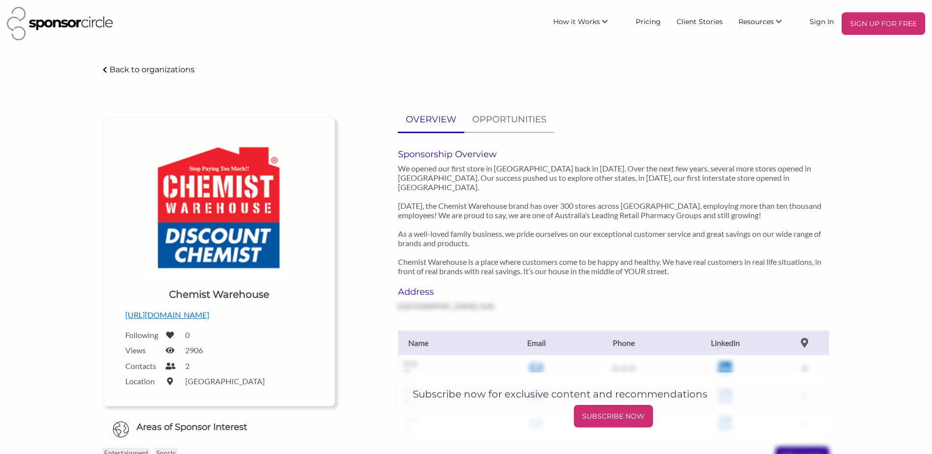  I want to click on img: Globe Icon, so click(121, 429).